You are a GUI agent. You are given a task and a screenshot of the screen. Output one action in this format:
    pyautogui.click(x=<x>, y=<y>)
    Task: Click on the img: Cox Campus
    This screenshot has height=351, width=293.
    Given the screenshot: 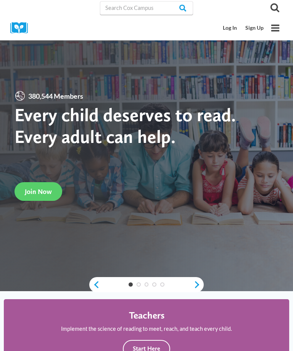 What is the action you would take?
    pyautogui.click(x=22, y=28)
    